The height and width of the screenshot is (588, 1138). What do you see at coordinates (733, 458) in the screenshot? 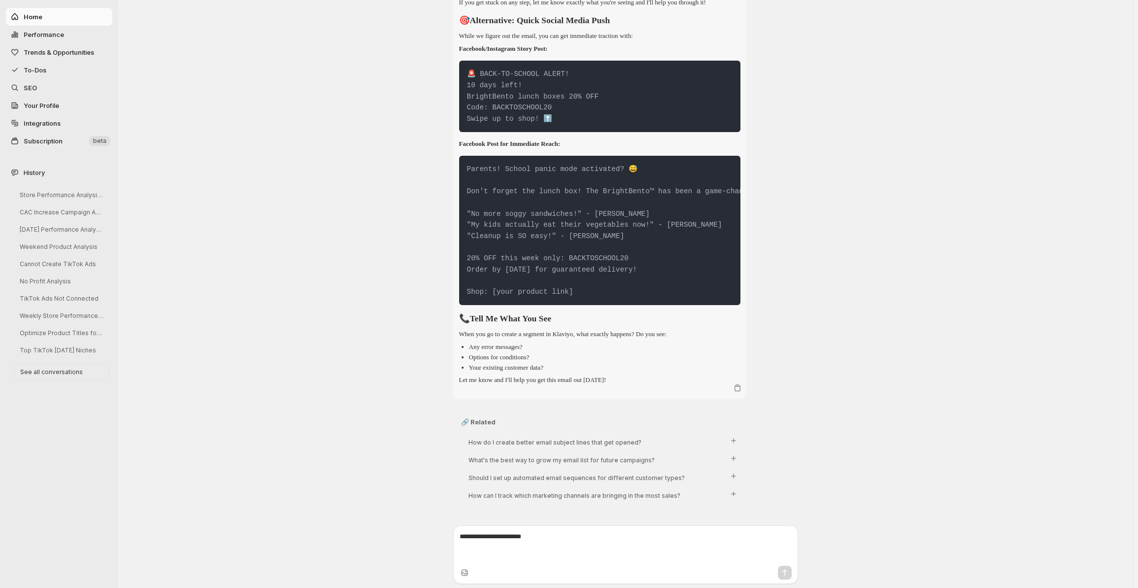
I see `button: Ask: What's the best way to grow my email list for future campaigns?` at bounding box center [733, 458].